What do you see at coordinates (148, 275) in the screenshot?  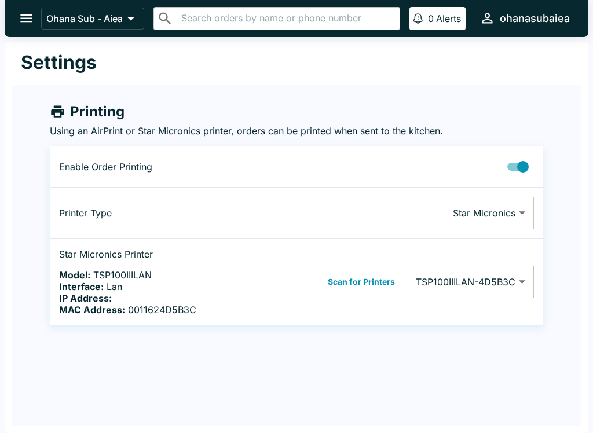 I see `p: TSP100IIILAN` at bounding box center [148, 275].